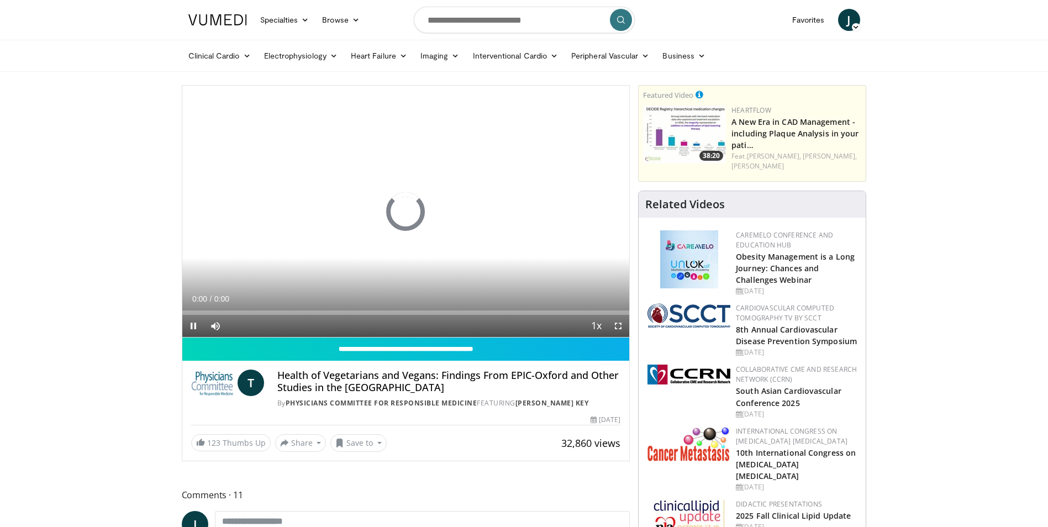  I want to click on div: Feat., so click(796, 161).